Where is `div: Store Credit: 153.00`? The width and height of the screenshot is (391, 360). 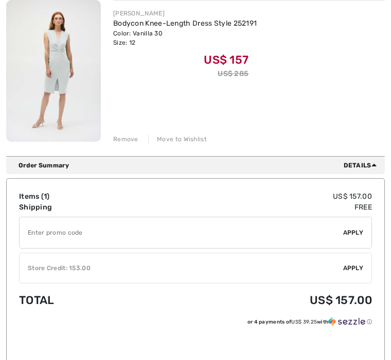 div: Store Credit: 153.00 is located at coordinates (181, 268).